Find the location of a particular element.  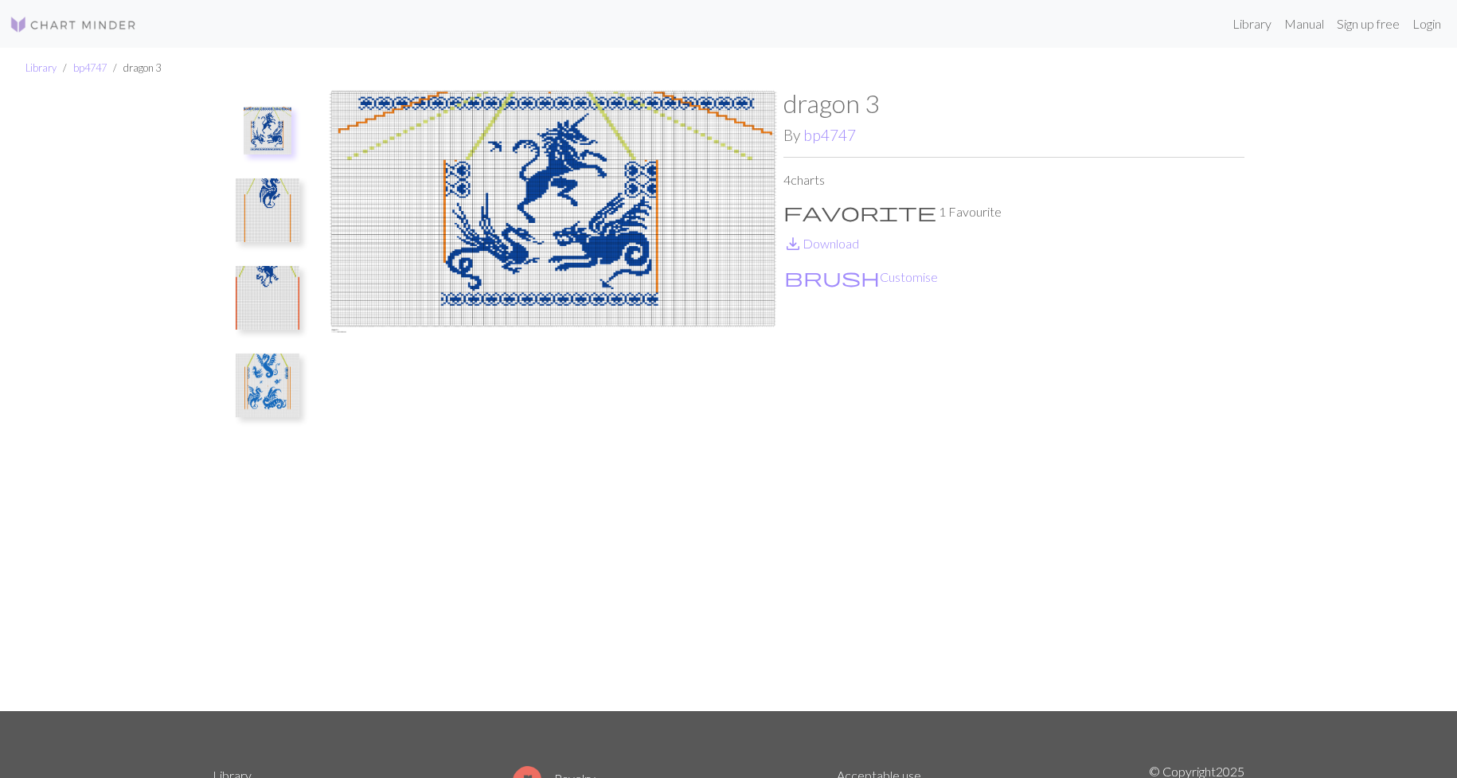

p: 4 charts is located at coordinates (1013, 180).